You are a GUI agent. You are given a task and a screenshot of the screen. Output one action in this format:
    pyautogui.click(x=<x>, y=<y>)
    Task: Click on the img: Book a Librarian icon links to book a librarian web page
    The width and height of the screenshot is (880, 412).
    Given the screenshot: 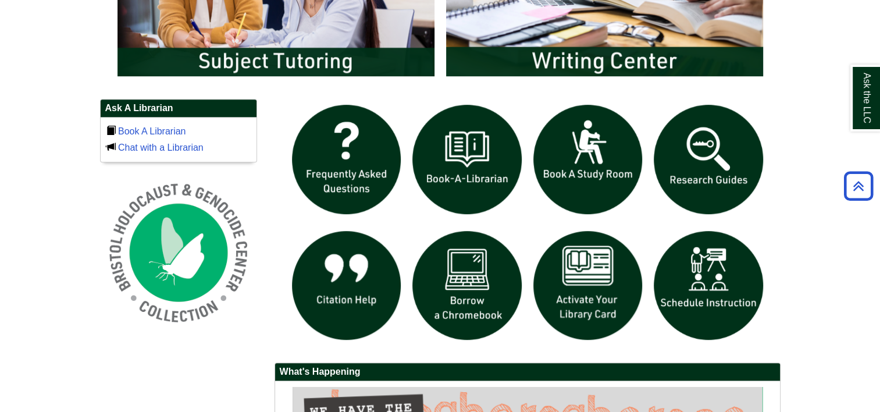 What is the action you would take?
    pyautogui.click(x=467, y=159)
    